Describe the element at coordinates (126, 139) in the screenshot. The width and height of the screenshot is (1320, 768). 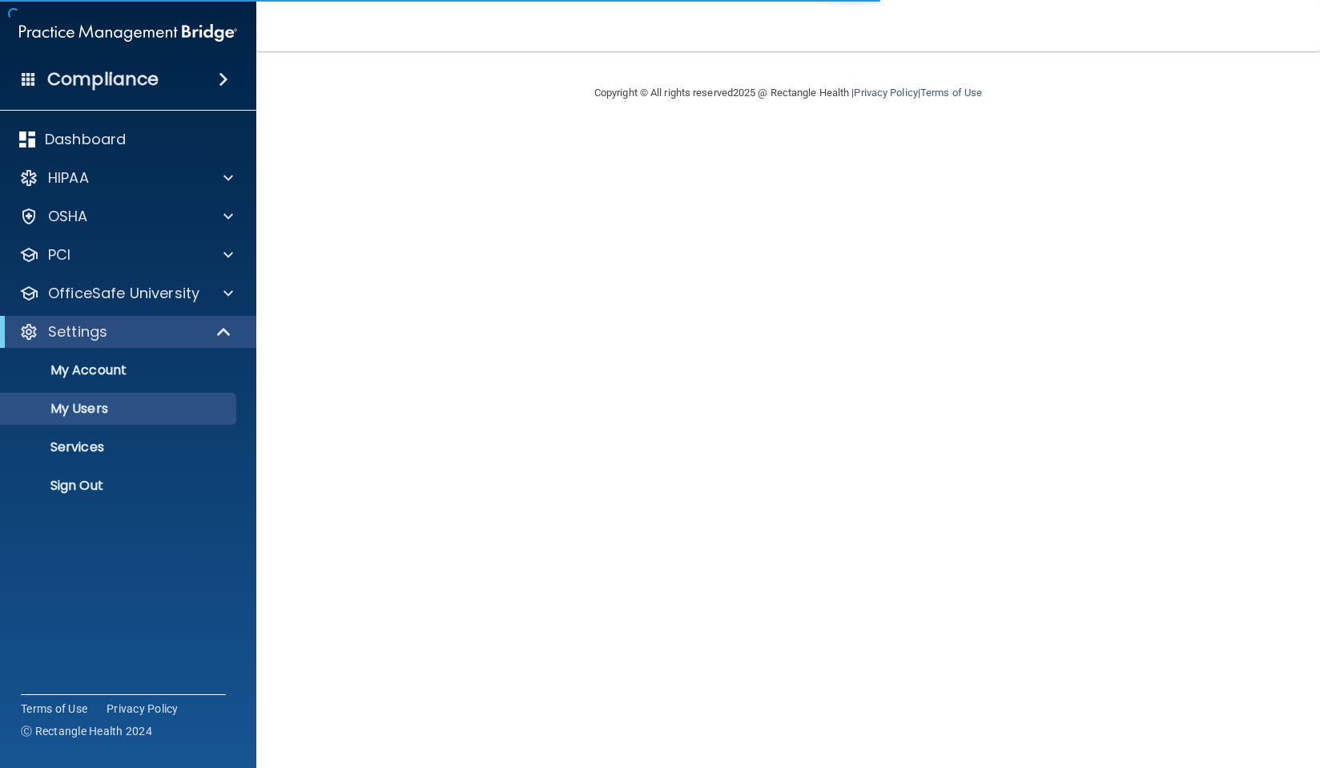
I see `a: Dashboard` at that location.